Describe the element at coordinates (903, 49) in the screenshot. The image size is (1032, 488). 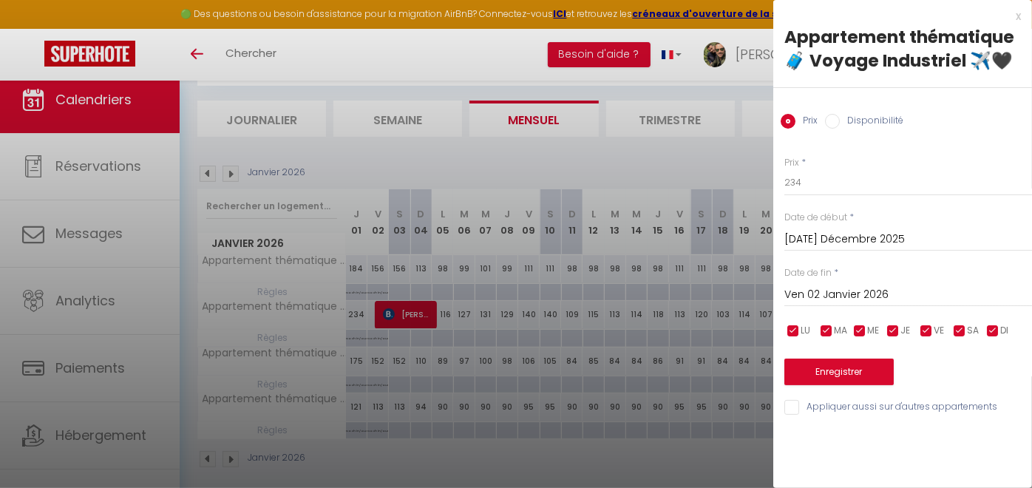
I see `div: Appartement thématique 🧳 Voyage Industriel ✈️🖤` at that location.